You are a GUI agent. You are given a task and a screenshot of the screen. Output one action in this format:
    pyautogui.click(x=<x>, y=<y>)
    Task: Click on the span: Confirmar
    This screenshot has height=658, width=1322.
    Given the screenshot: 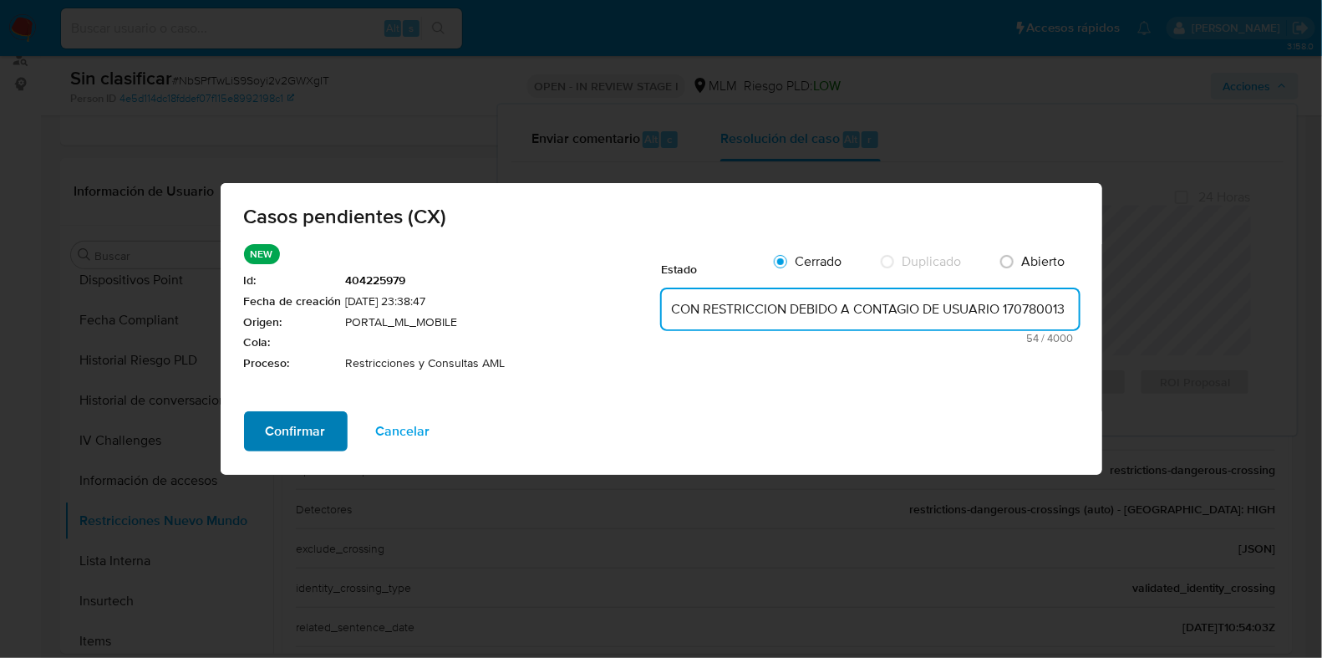 What is the action you would take?
    pyautogui.click(x=296, y=431)
    